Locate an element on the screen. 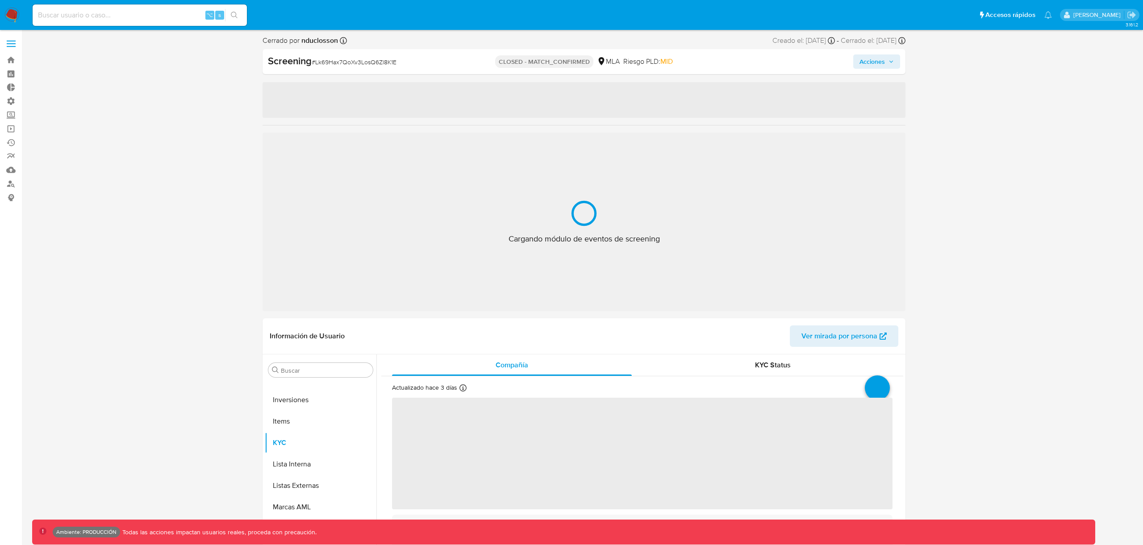  button: search-icon is located at coordinates (234, 15).